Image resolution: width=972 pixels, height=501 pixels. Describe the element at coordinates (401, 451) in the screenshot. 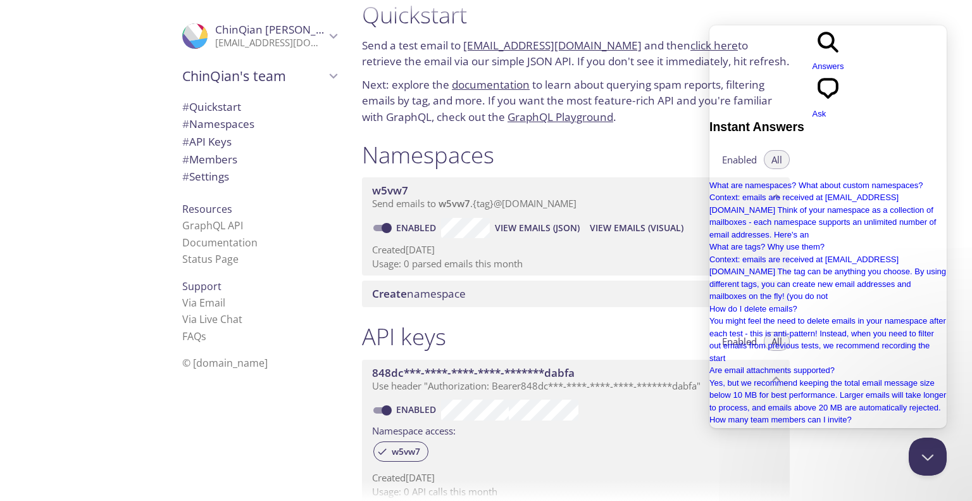

I see `div: w5vw7` at that location.